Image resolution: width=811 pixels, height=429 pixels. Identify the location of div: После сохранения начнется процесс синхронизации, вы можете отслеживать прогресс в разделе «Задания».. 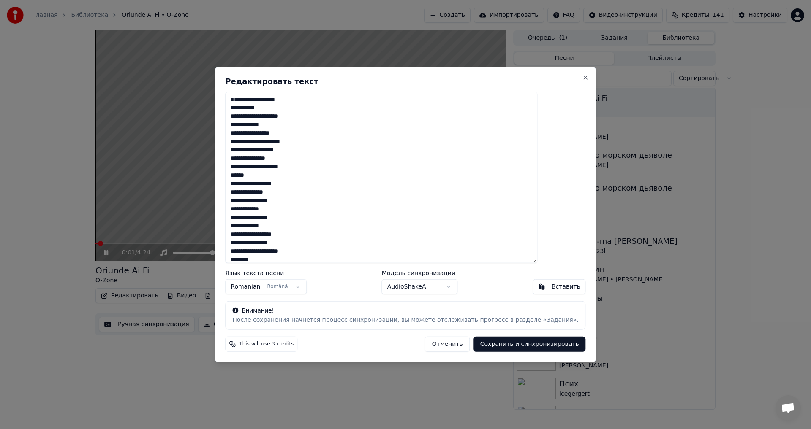
(405, 320).